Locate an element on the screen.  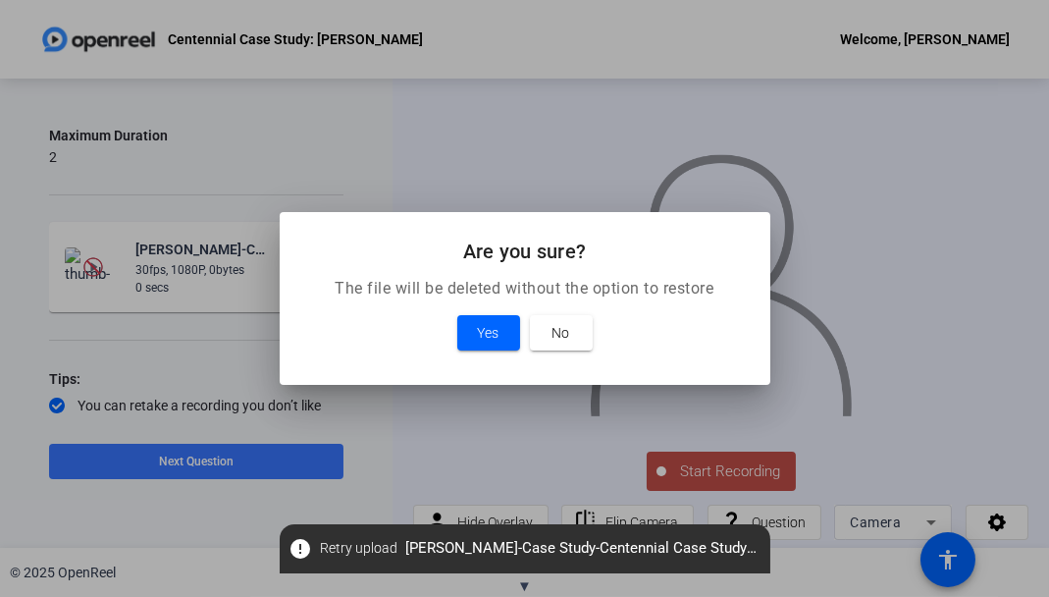
h2: Are you sure? is located at coordinates (525, 251).